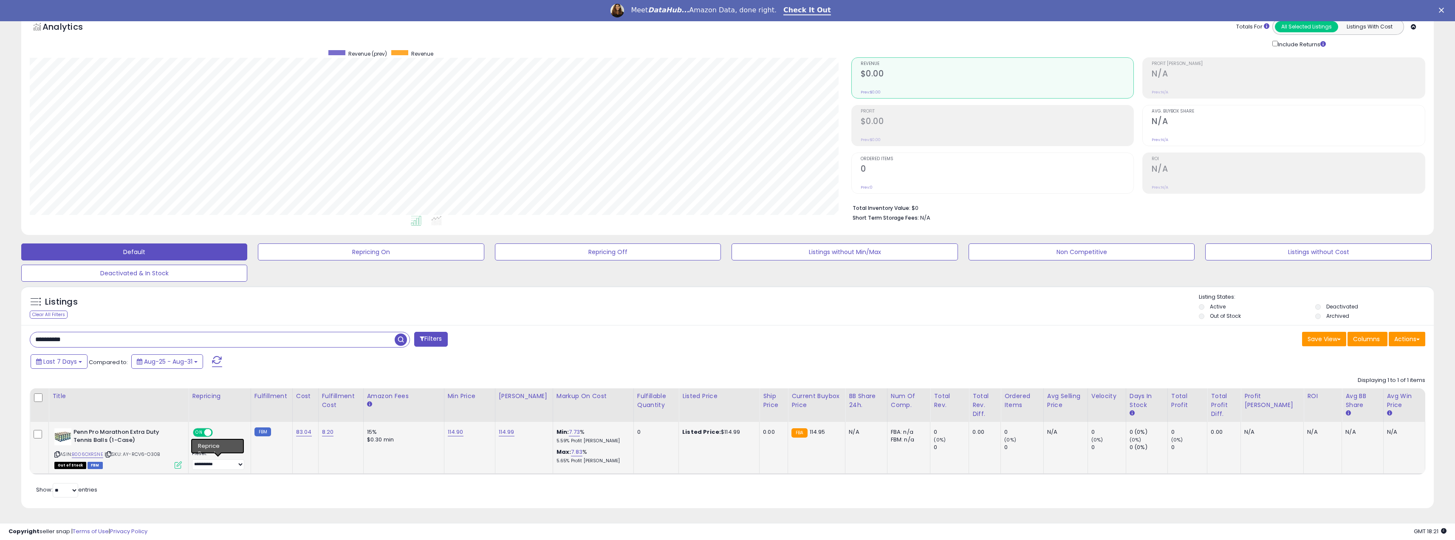 Image resolution: width=1455 pixels, height=540 pixels. I want to click on span: Aug-25 - Aug-31, so click(168, 361).